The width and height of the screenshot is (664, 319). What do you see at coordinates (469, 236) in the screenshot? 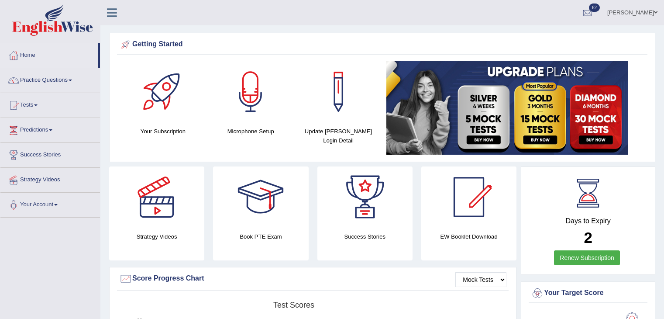
I see `h4: EW Booklet Download` at bounding box center [469, 236].